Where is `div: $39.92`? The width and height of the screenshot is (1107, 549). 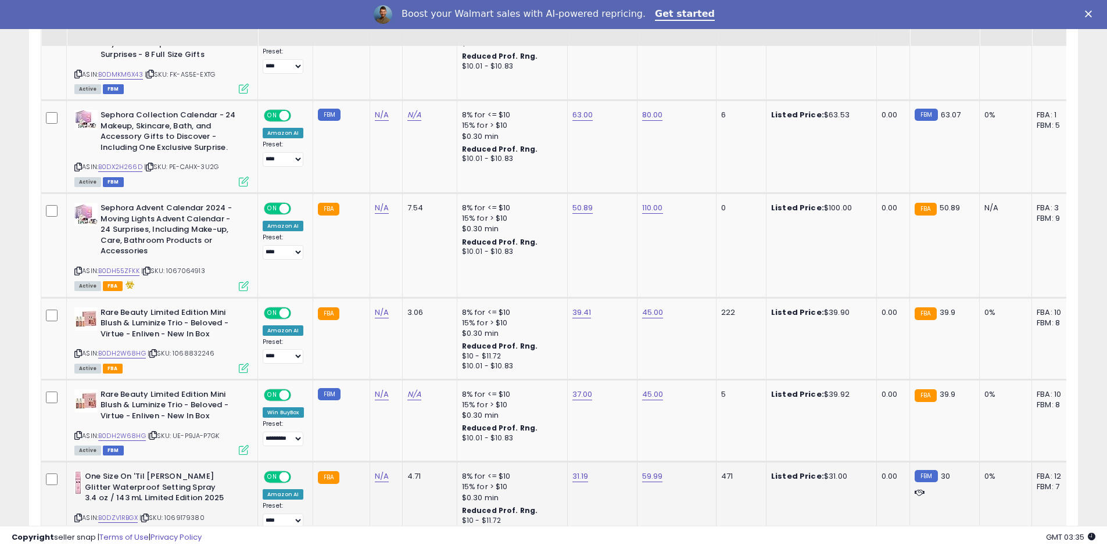 div: $39.92 is located at coordinates (819, 395).